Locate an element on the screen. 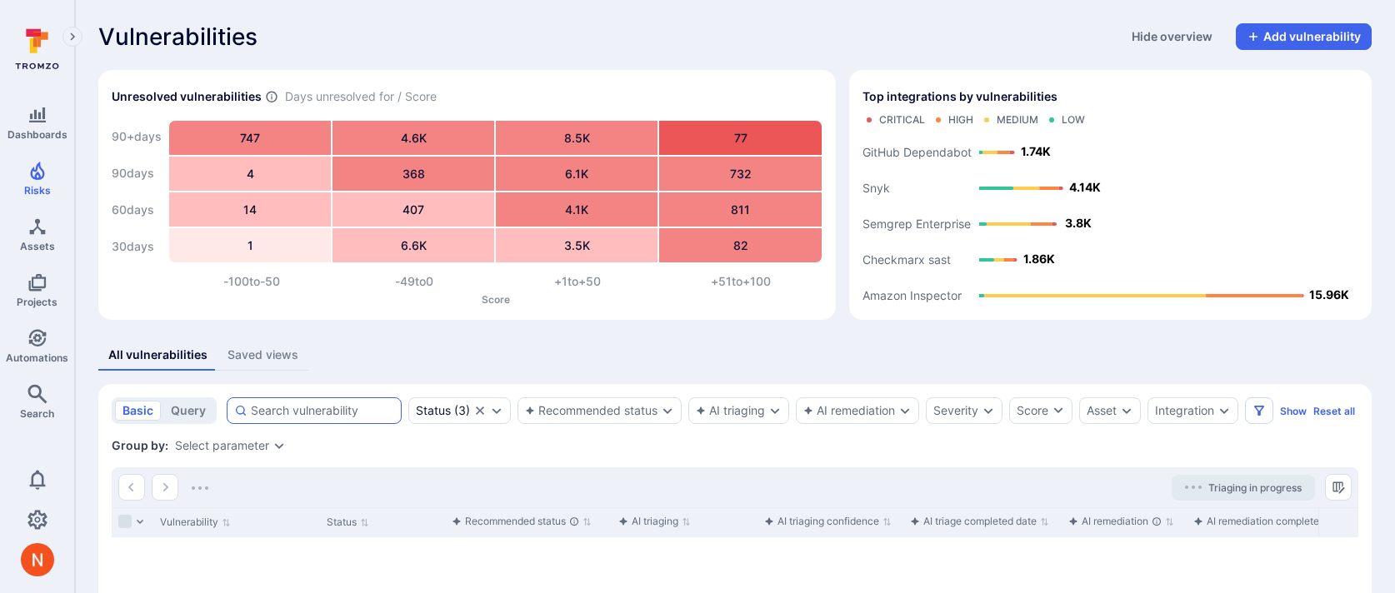  div: AI remediation completed date is located at coordinates (1271, 522).